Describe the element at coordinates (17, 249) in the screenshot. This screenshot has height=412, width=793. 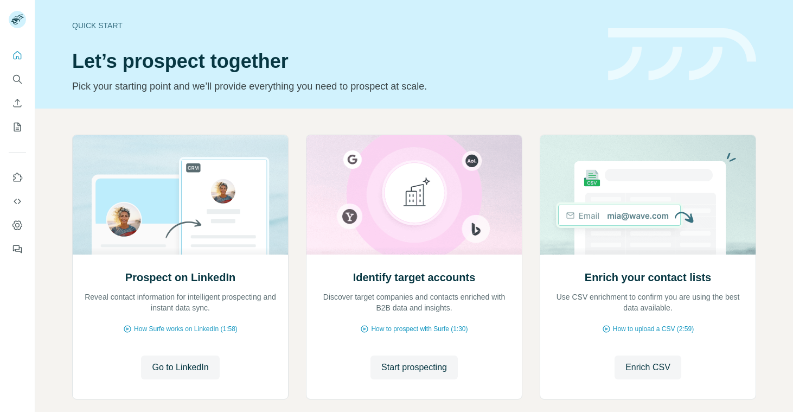
I see `button: Feedback` at that location.